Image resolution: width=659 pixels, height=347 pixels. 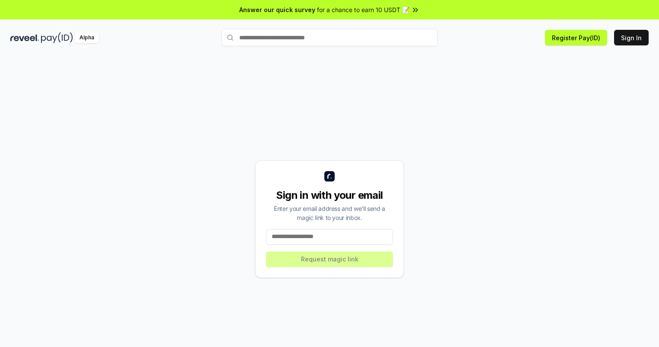 I want to click on button: Sign In, so click(x=631, y=38).